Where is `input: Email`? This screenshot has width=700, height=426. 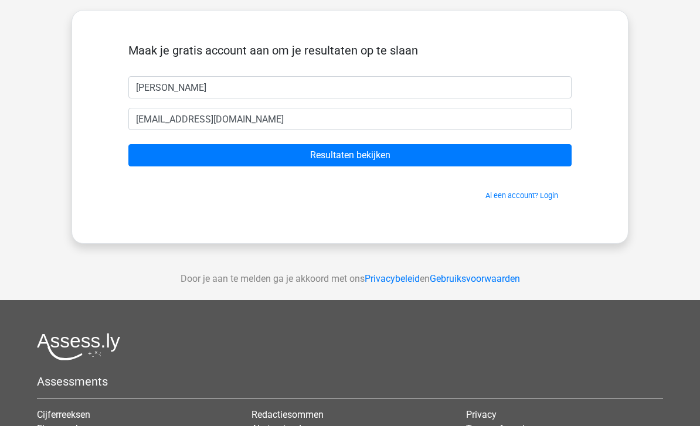
input: Email is located at coordinates (350, 119).